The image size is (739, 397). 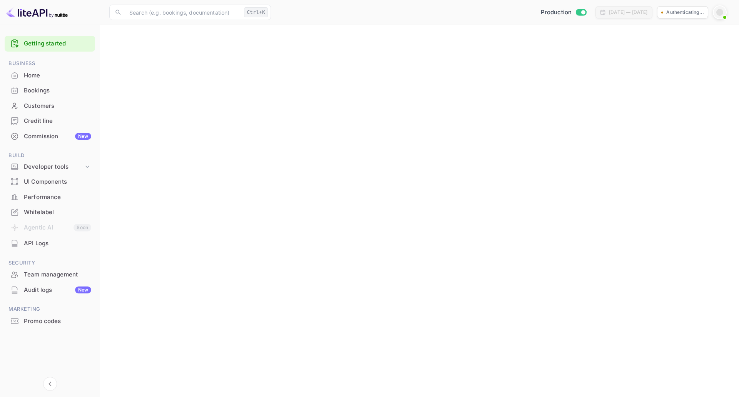 What do you see at coordinates (256, 12) in the screenshot?
I see `div: Ctrl+K` at bounding box center [256, 12].